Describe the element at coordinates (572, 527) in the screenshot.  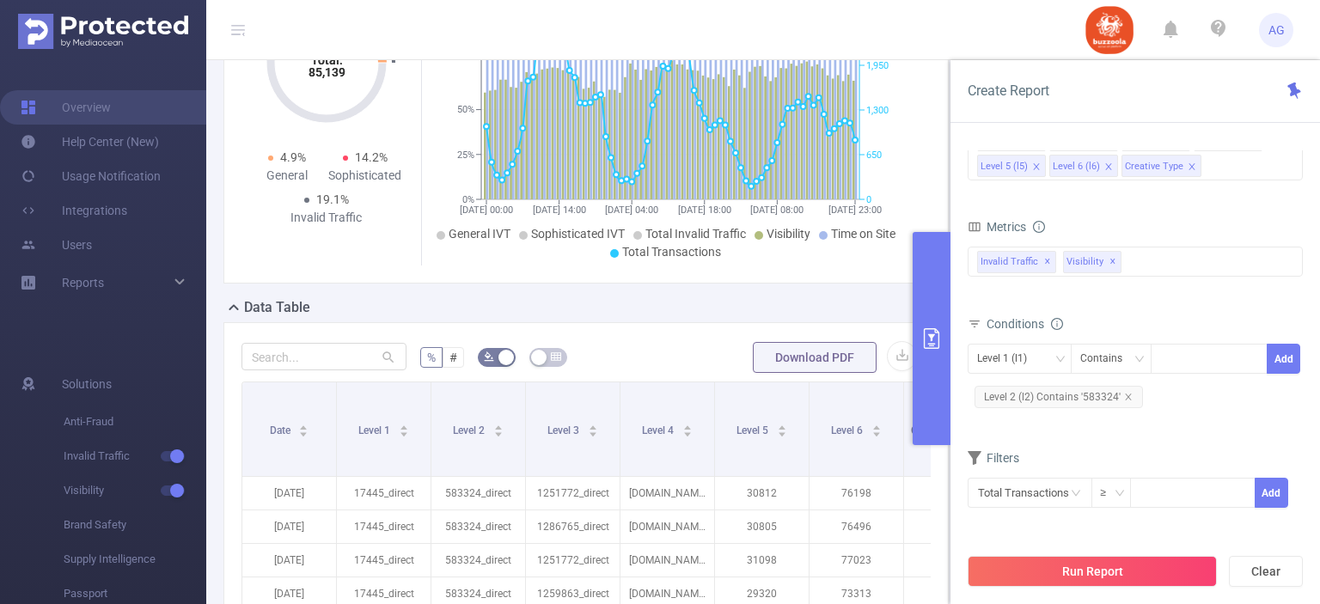
I see `p: 1286765_direct` at that location.